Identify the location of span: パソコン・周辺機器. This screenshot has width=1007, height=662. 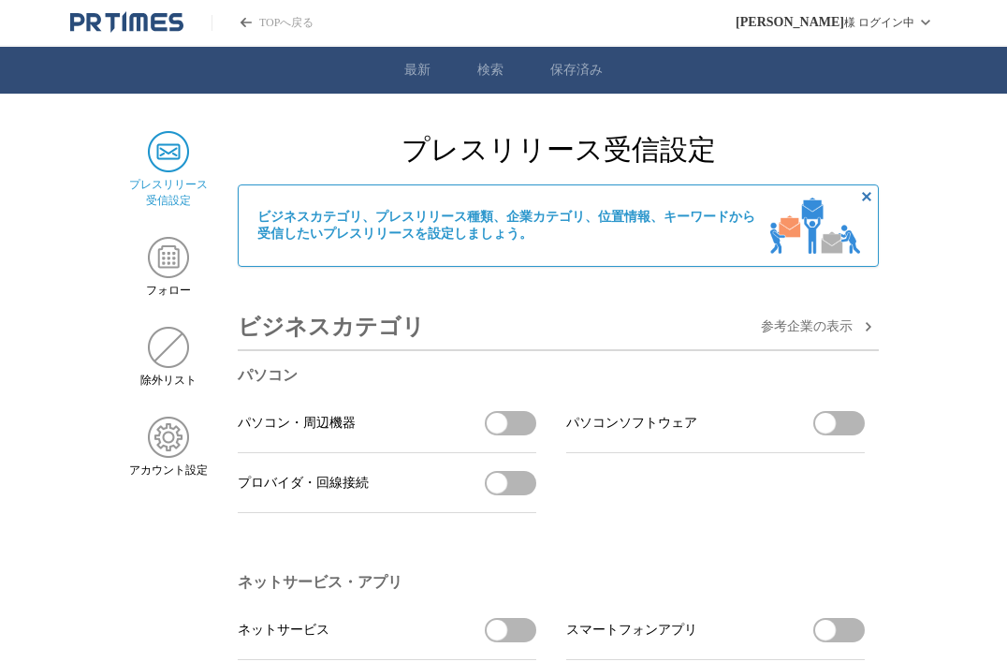
(297, 423).